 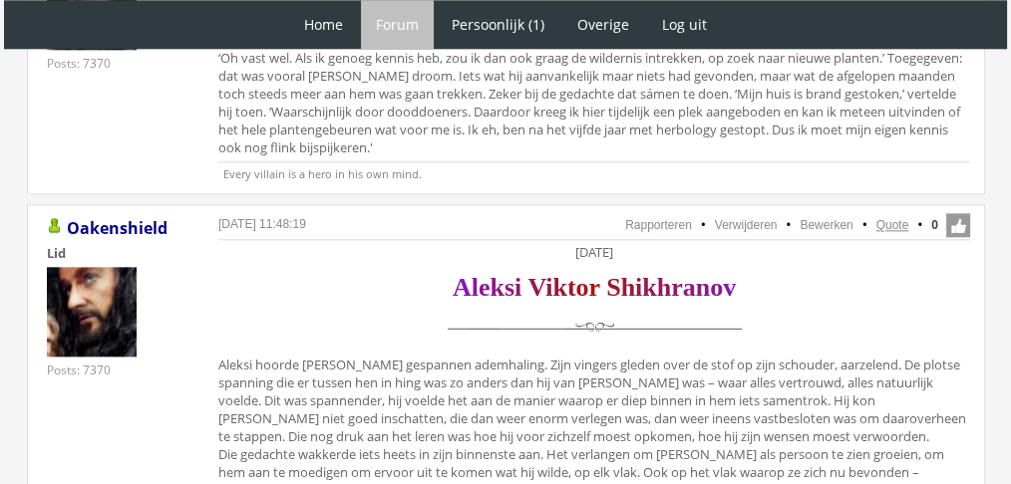 What do you see at coordinates (746, 225) in the screenshot?
I see `a: Verwijderen` at bounding box center [746, 225].